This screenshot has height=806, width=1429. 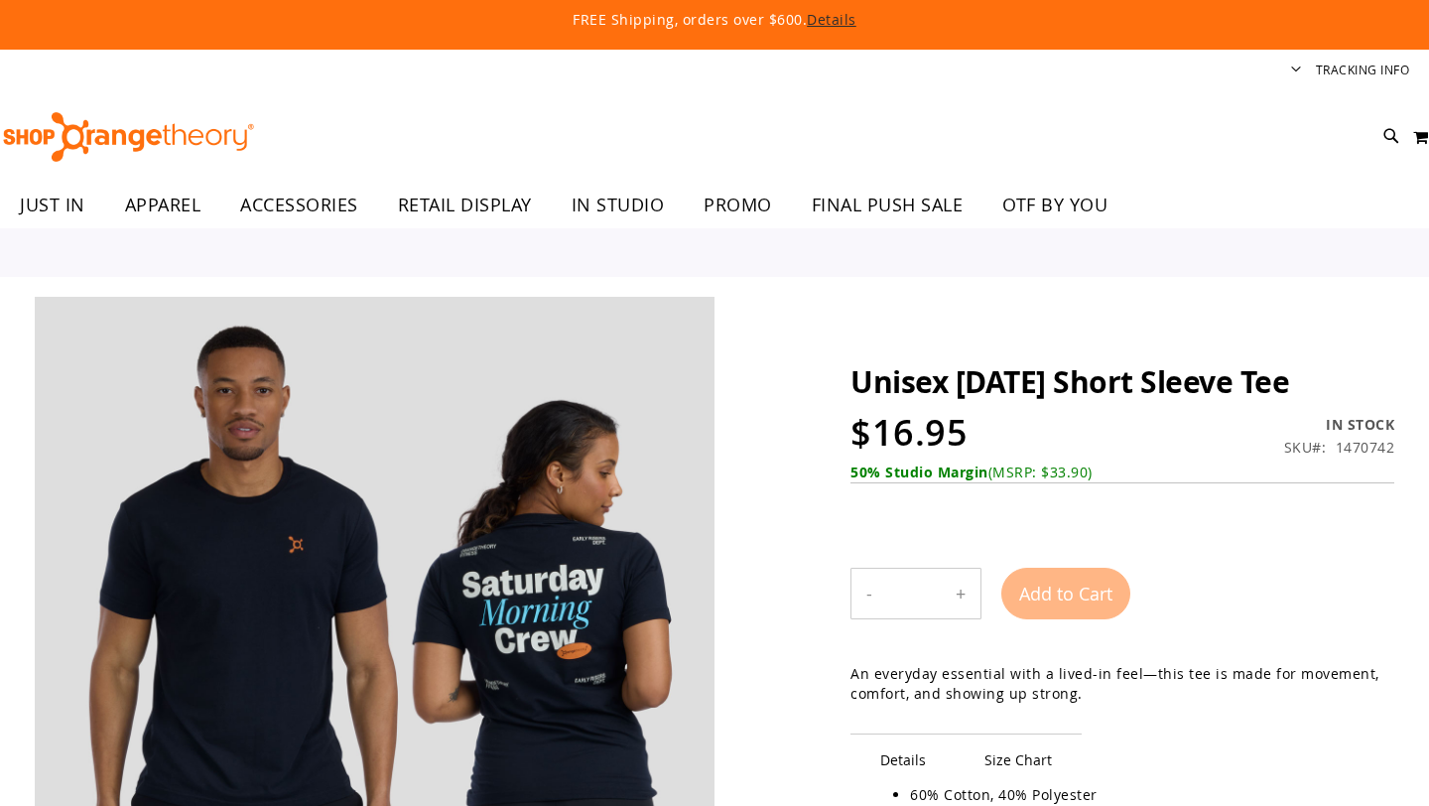 I want to click on span: IN STUDIO, so click(x=618, y=204).